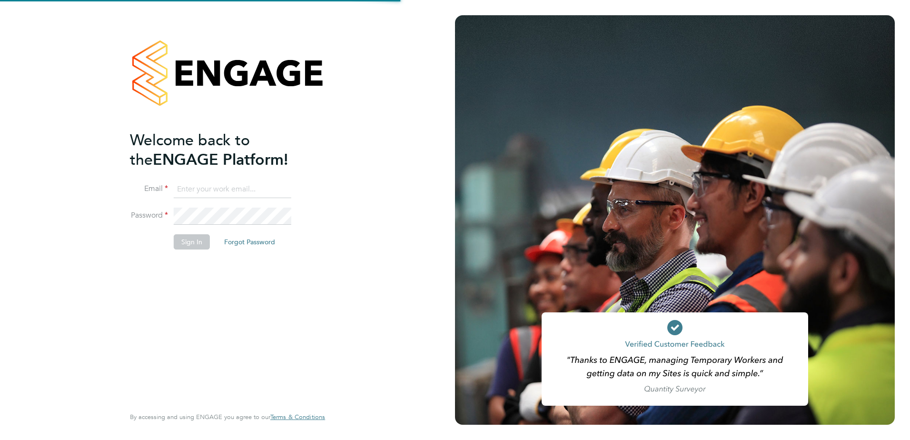 The height and width of the screenshot is (440, 910). Describe the element at coordinates (190, 150) in the screenshot. I see `span: Welcome back to the` at that location.